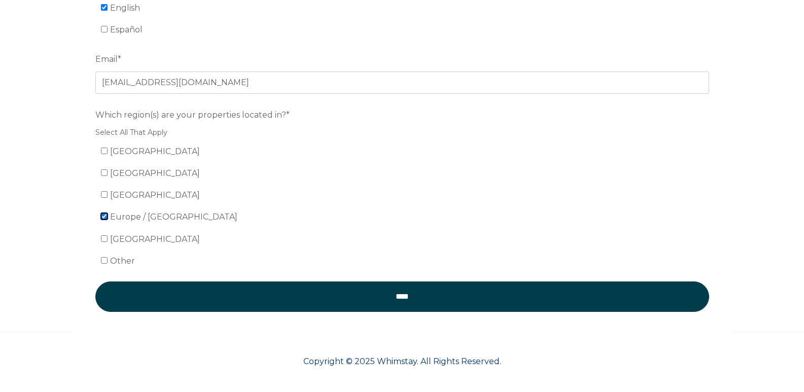 This screenshot has width=804, height=392. Describe the element at coordinates (192, 115) in the screenshot. I see `span: Which region(s) are your properties located in?*` at that location.